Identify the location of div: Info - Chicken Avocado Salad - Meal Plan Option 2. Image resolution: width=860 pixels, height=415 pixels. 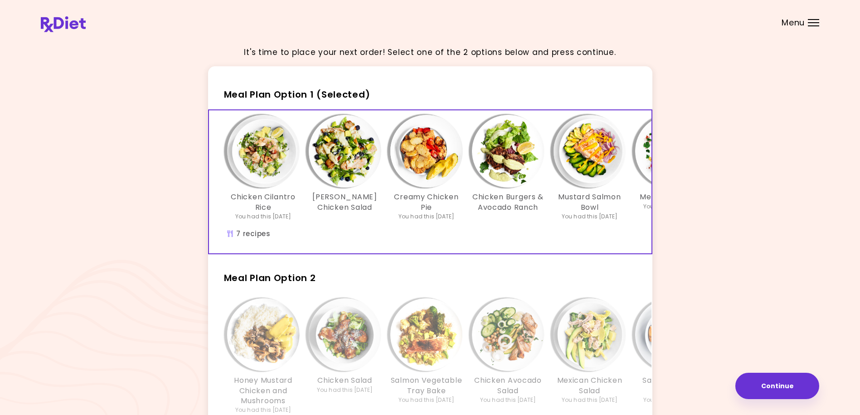
(508, 356).